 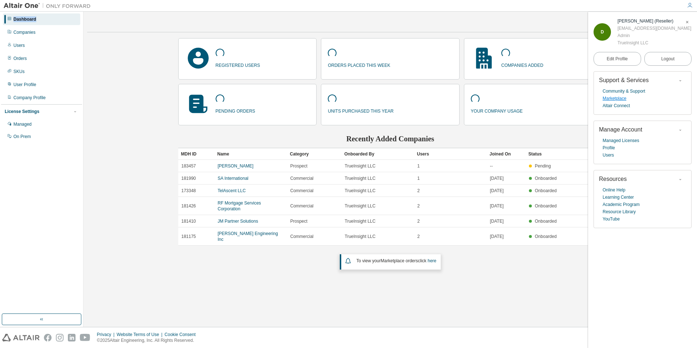 I want to click on p: pending orders, so click(x=235, y=110).